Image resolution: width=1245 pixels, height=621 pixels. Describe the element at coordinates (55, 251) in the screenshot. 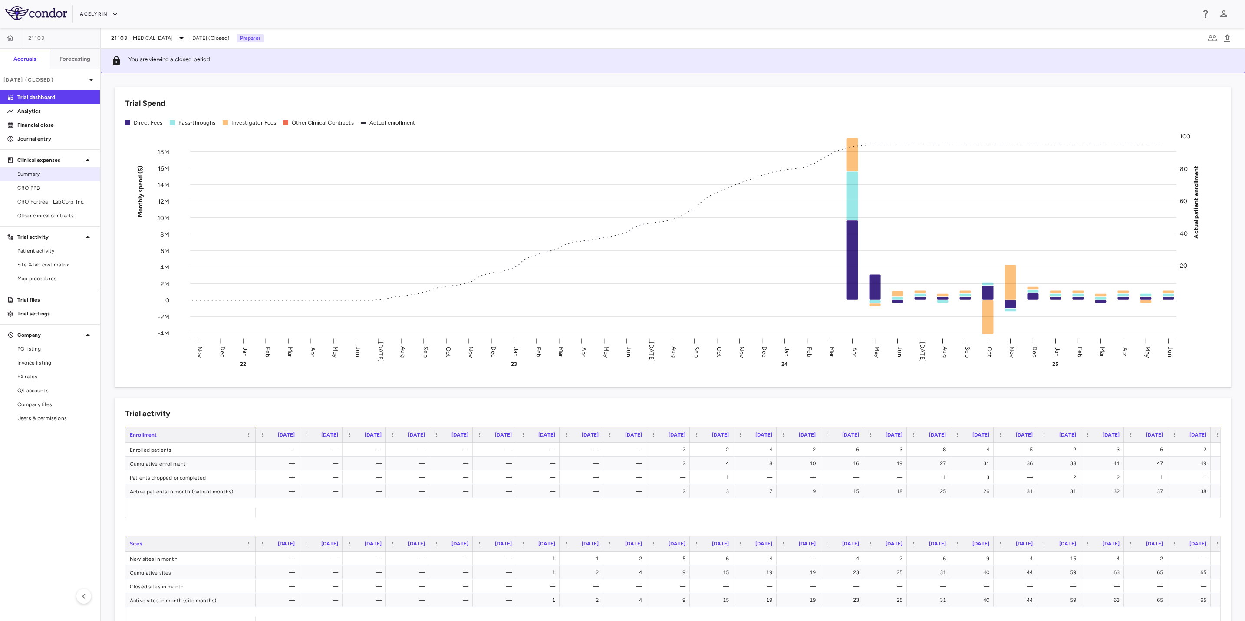

I see `span: Patient activity` at that location.